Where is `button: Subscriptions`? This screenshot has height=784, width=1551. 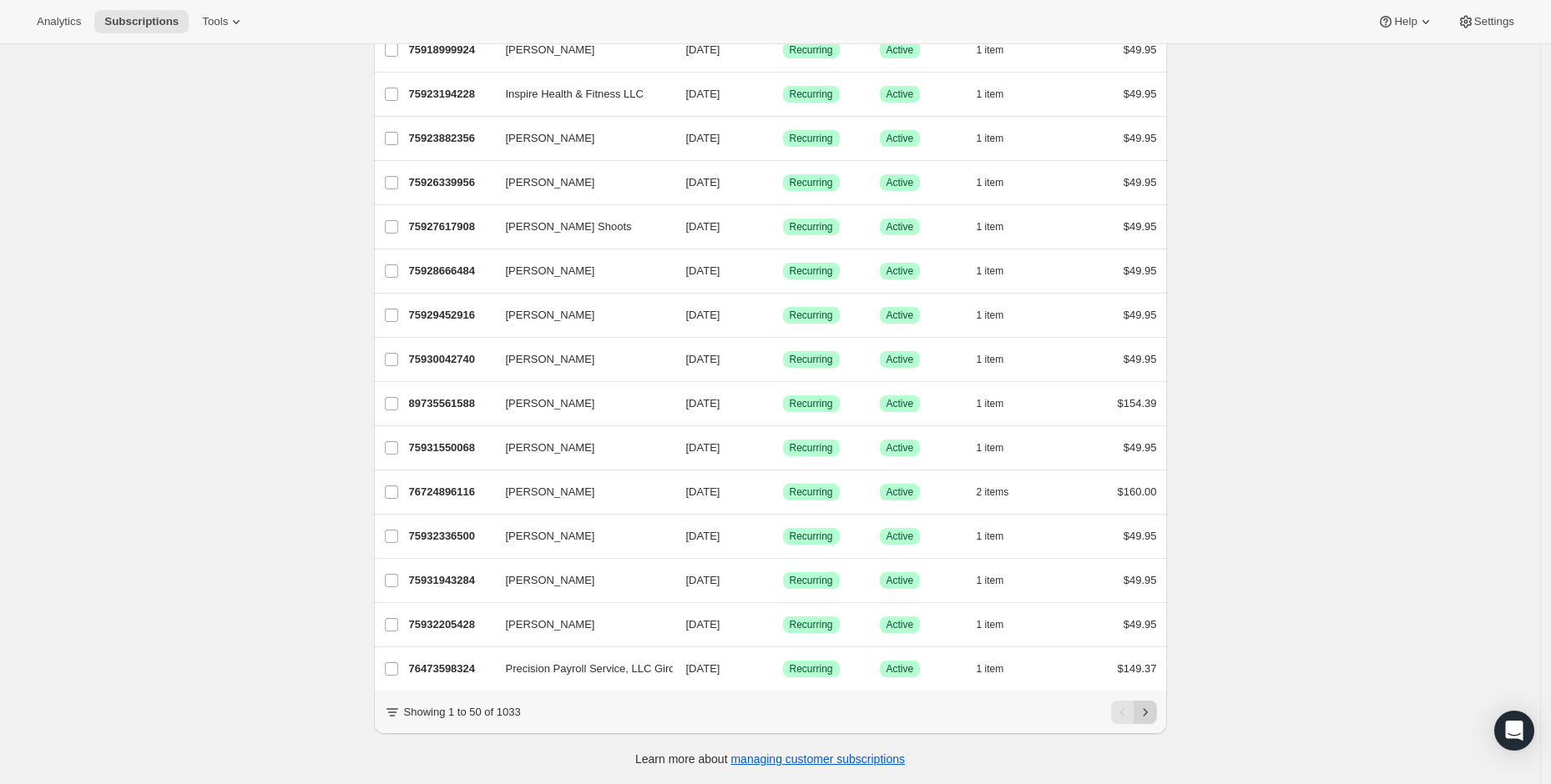
button: Subscriptions is located at coordinates (141, 22).